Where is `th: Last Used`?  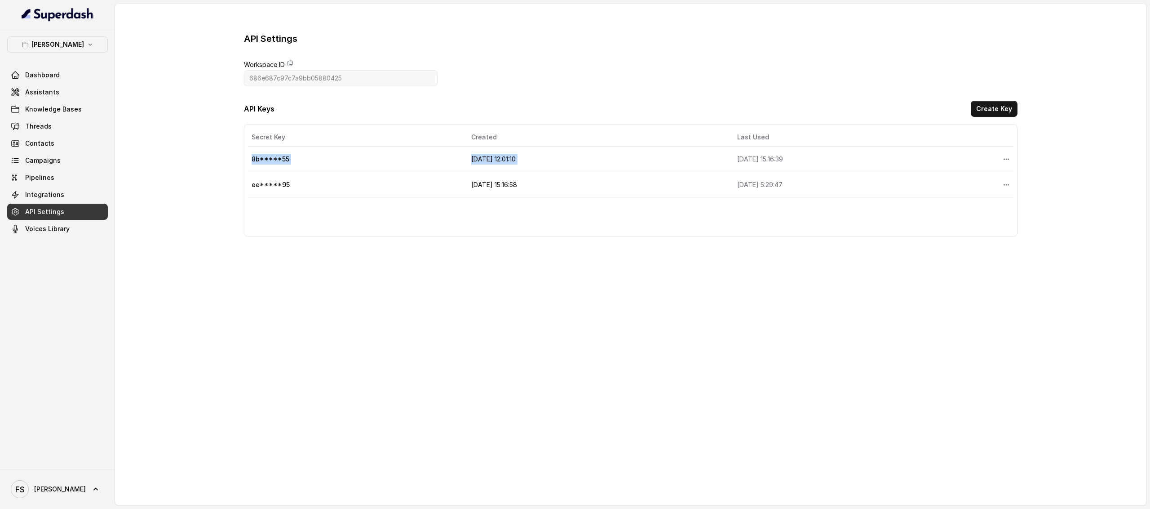 th: Last Used is located at coordinates (862, 137).